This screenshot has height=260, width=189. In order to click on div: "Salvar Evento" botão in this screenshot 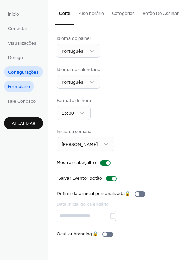, I will do `click(79, 179)`.